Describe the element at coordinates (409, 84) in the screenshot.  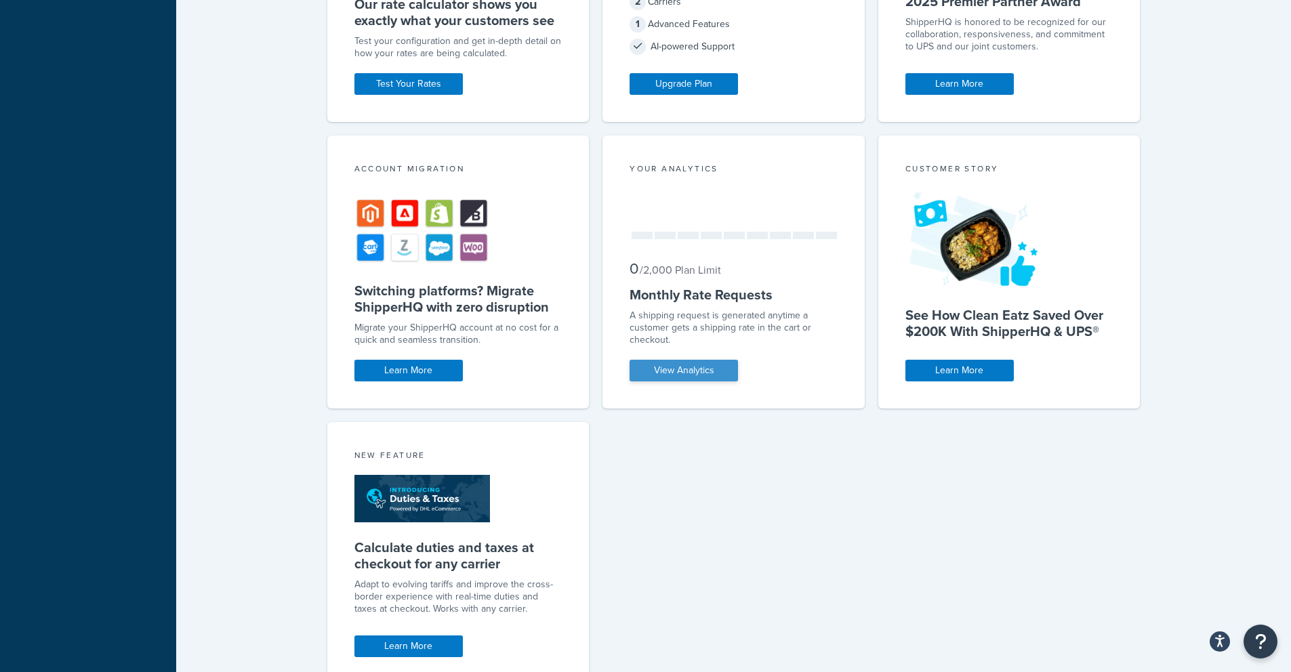
I see `a: Test Your Rates` at that location.